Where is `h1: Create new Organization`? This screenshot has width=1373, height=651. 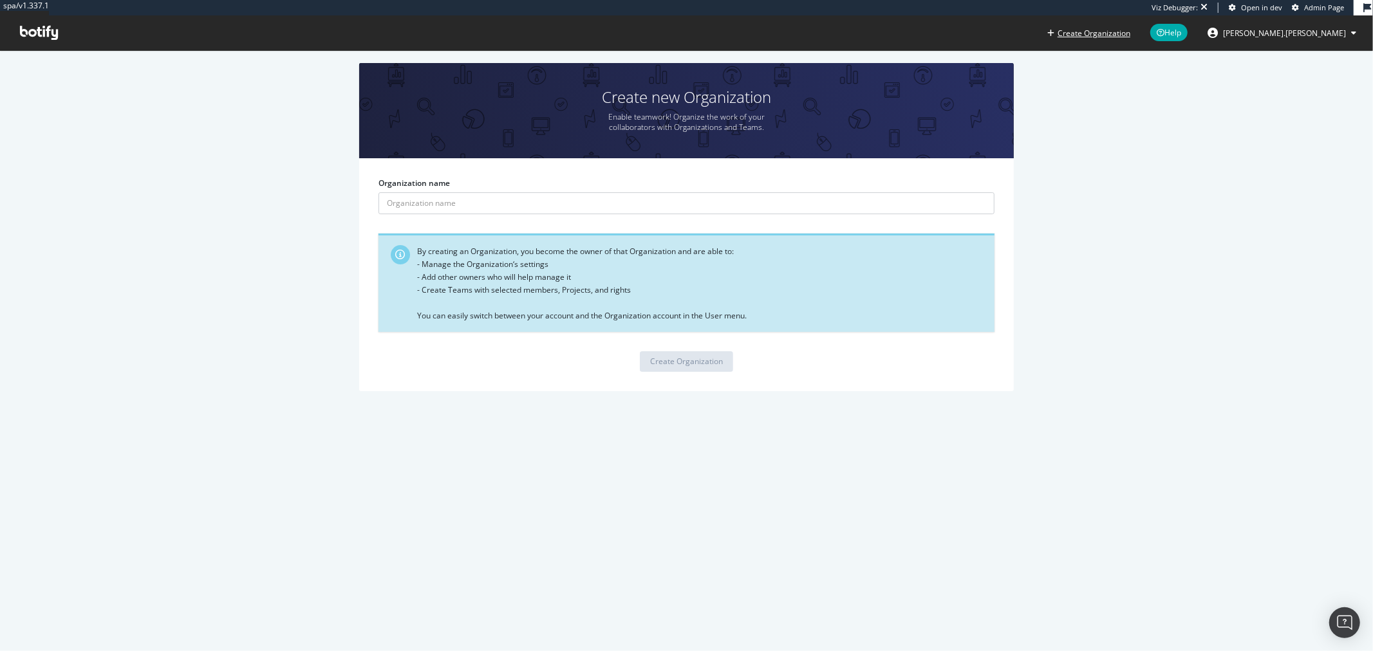
h1: Create new Organization is located at coordinates (686, 97).